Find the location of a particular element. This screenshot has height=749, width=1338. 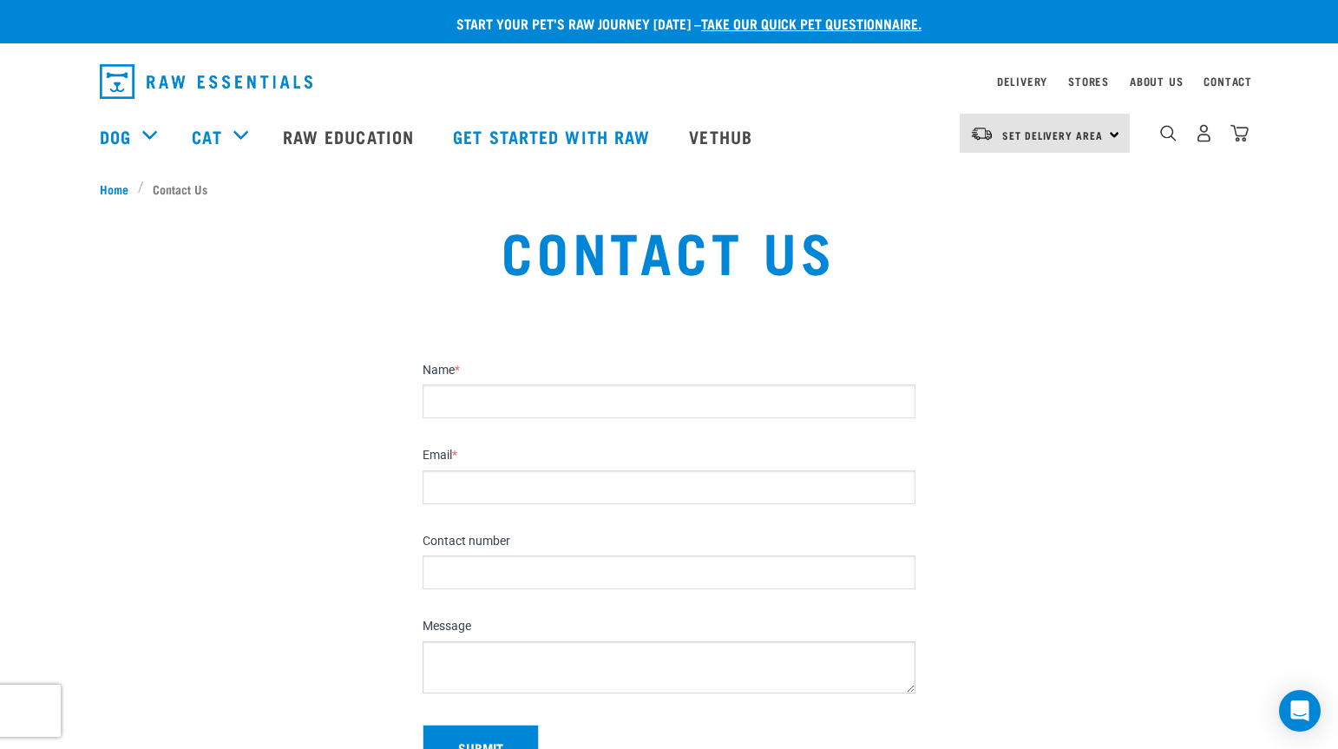

a: Dog is located at coordinates (115, 136).